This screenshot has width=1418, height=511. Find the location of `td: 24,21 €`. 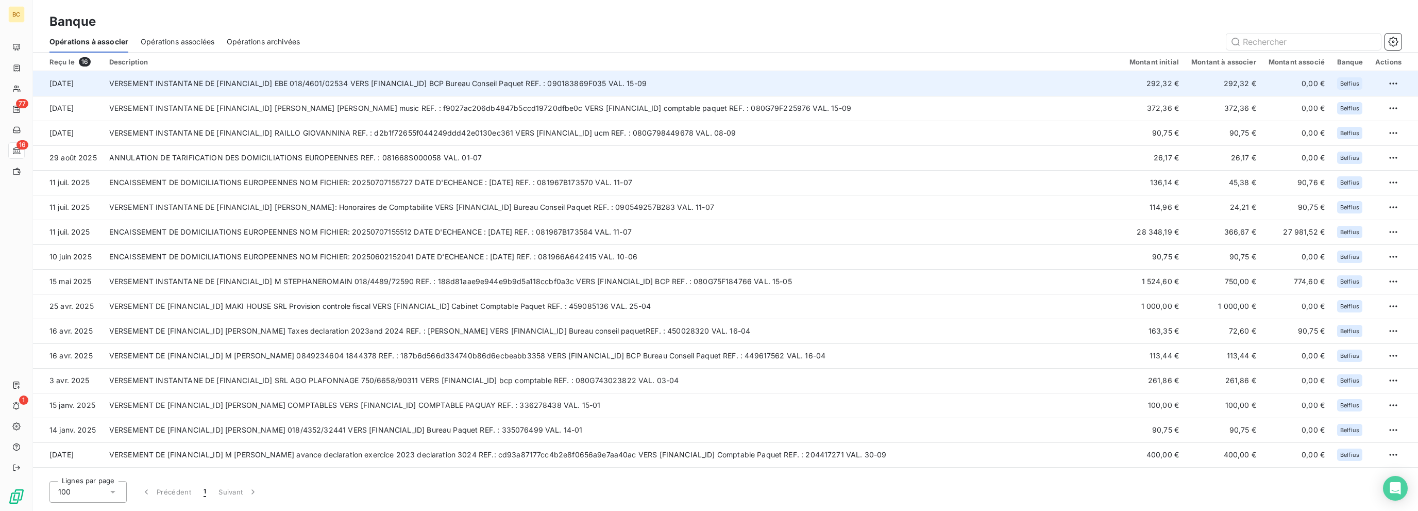

td: 24,21 € is located at coordinates (1224, 207).